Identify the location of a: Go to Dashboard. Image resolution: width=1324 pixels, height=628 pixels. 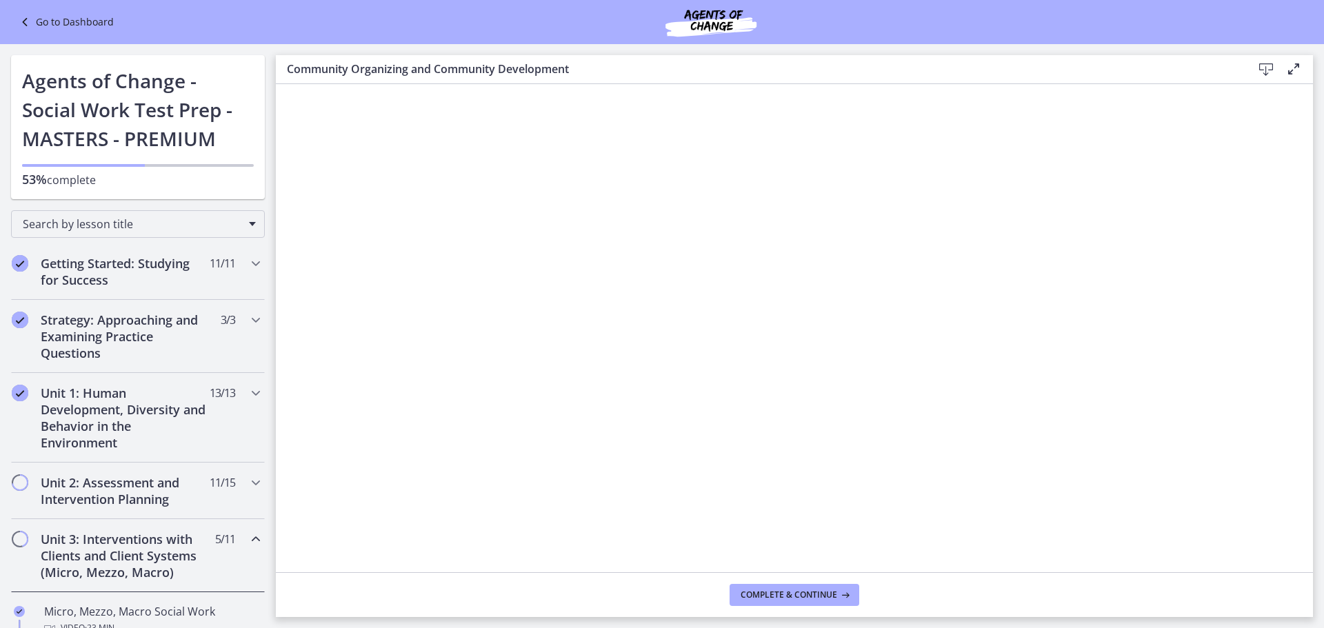
(65, 22).